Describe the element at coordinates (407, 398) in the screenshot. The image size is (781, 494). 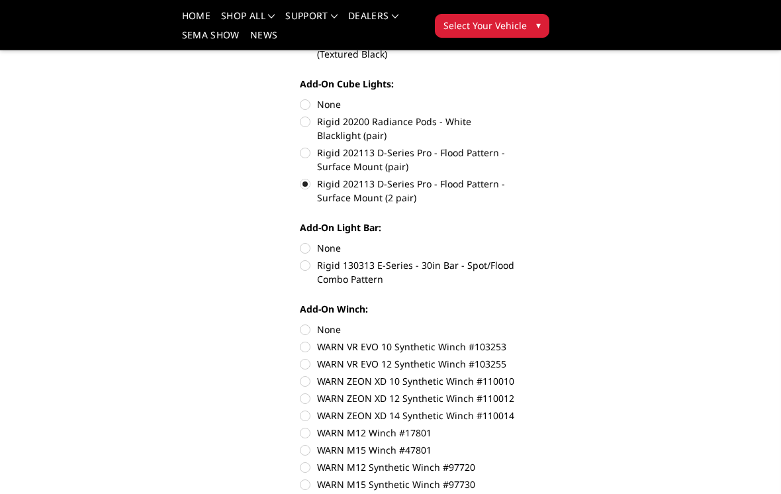
I see `label: WARN ZEON XD 12 Synthetic Winch #110012` at that location.